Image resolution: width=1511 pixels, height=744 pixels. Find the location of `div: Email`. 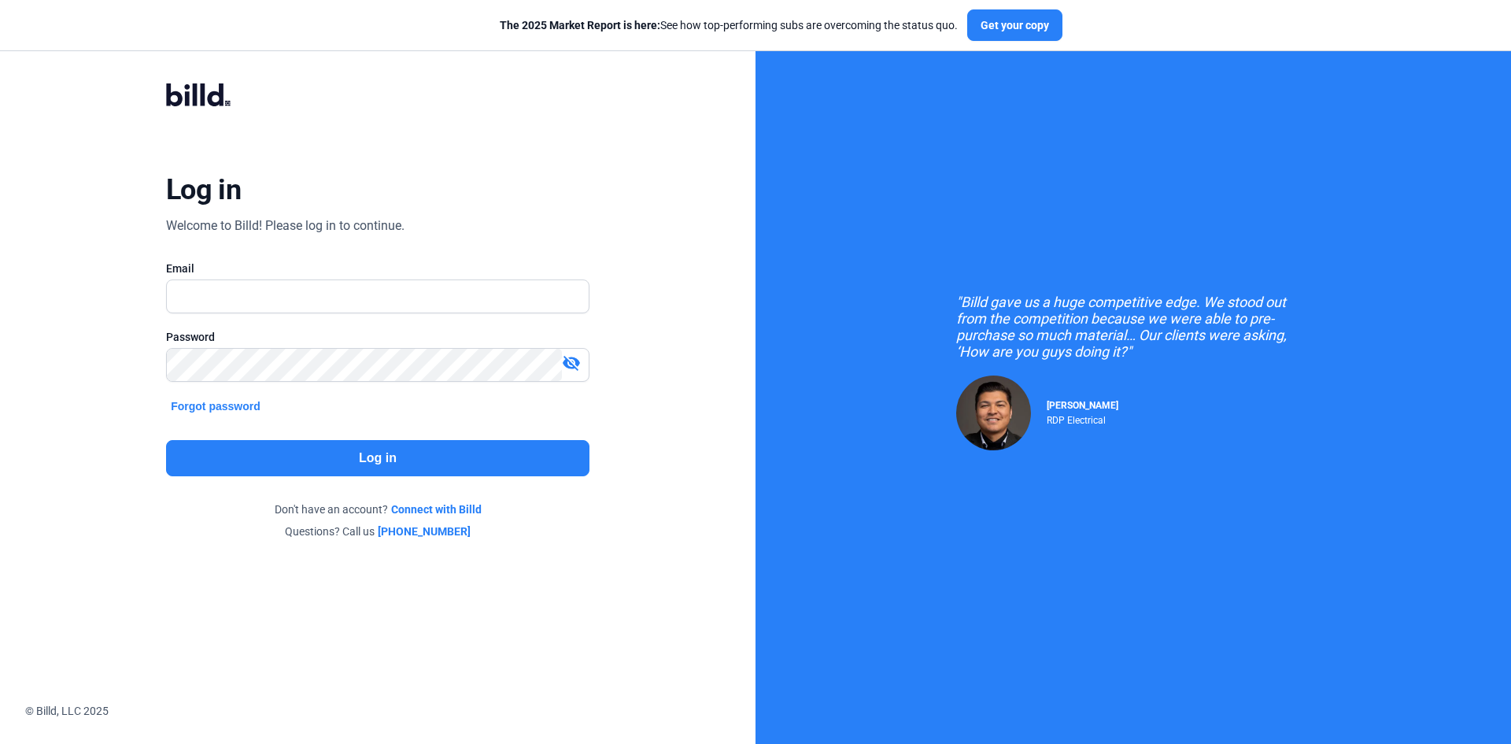

div: Email is located at coordinates (378, 268).